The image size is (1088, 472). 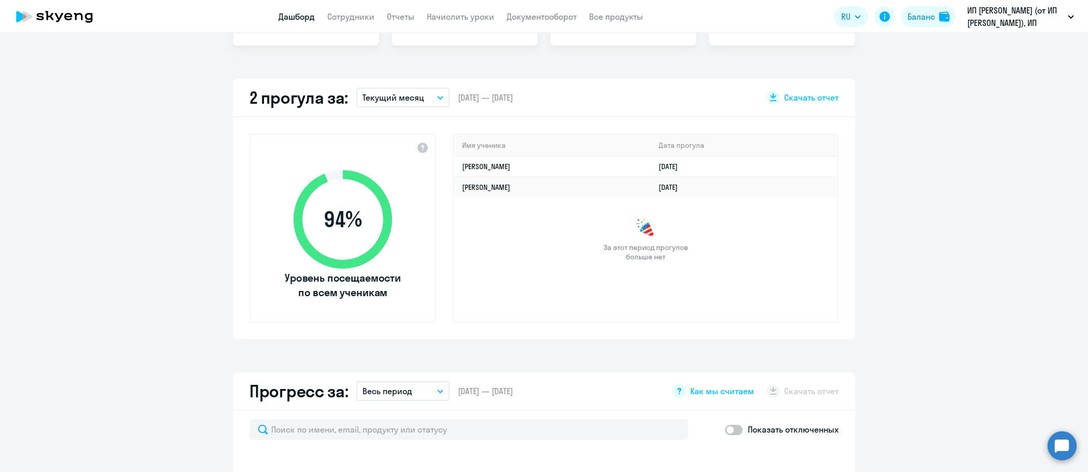 I want to click on div: Баланс, so click(x=921, y=17).